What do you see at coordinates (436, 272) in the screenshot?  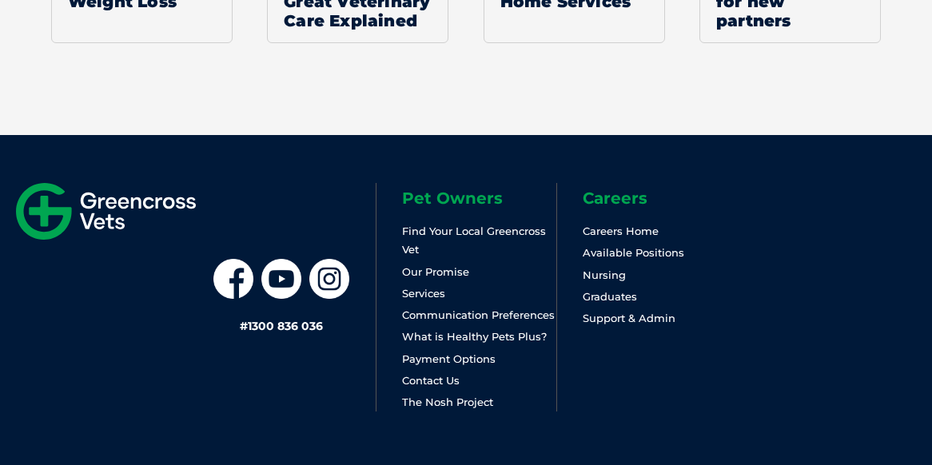 I see `a: Our Promise` at bounding box center [436, 272].